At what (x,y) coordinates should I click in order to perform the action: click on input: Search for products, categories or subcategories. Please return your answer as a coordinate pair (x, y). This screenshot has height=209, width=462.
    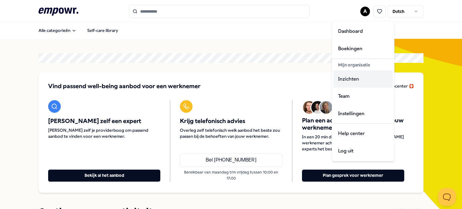
    Looking at the image, I should click on (219, 11).